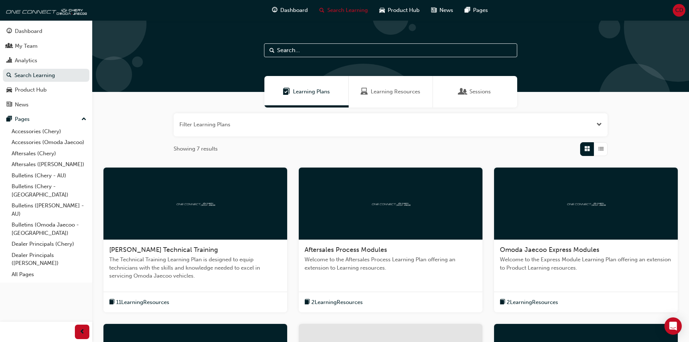 The width and height of the screenshot is (689, 342). Describe the element at coordinates (142, 302) in the screenshot. I see `span: 11 Learning Resources` at that location.